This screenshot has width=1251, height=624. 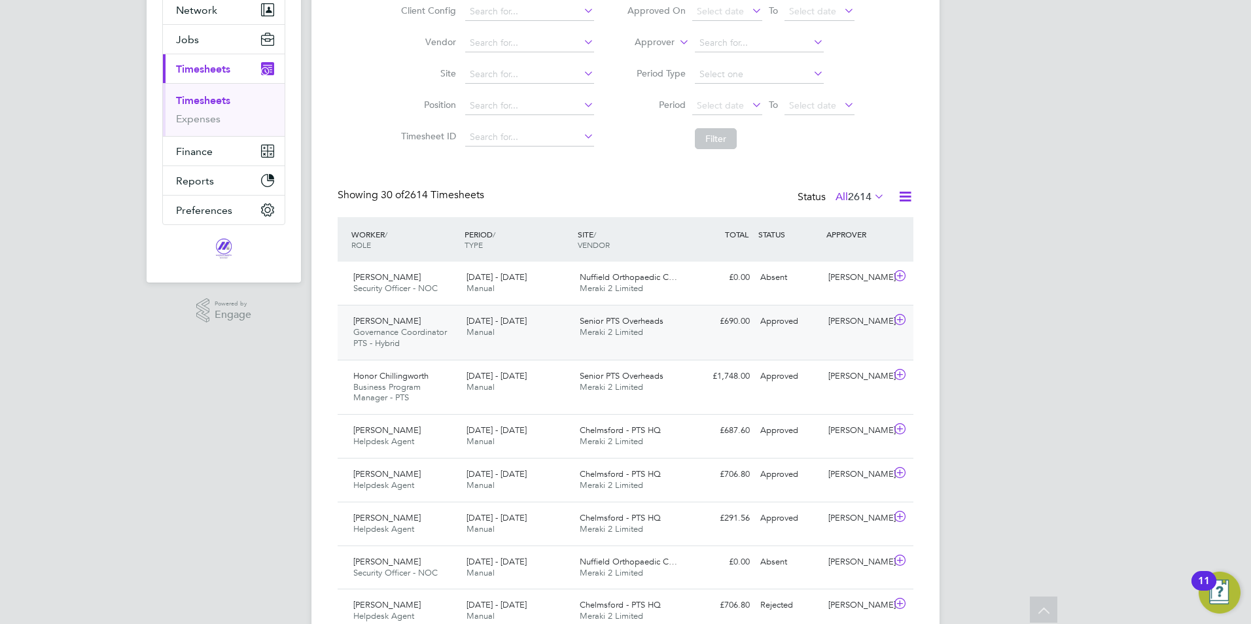 What do you see at coordinates (233, 303) in the screenshot?
I see `span: Powered by` at bounding box center [233, 303].